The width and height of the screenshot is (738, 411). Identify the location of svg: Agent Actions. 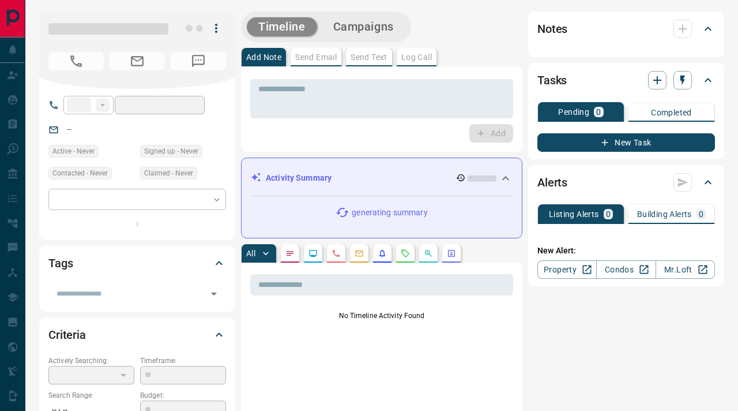
(452, 253).